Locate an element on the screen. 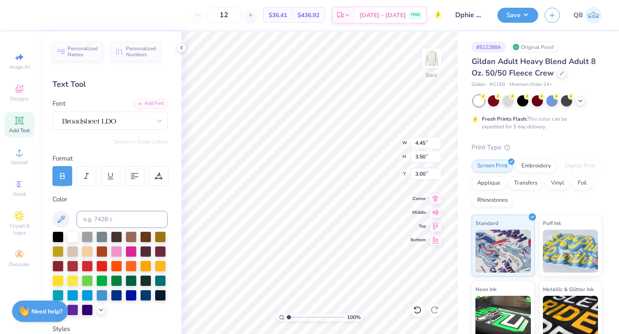 Image resolution: width=619 pixels, height=334 pixels. label: Font is located at coordinates (59, 104).